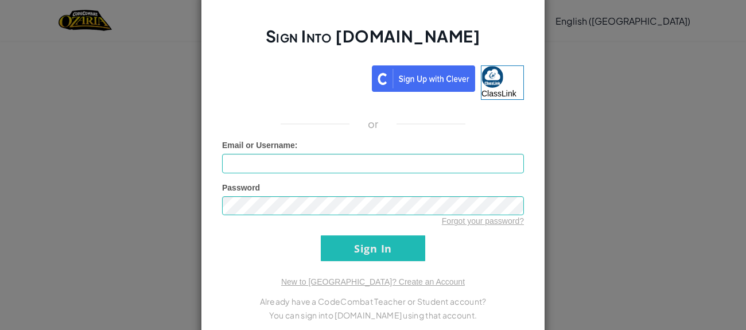 The height and width of the screenshot is (330, 746). Describe the element at coordinates (373, 124) in the screenshot. I see `p: or` at that location.